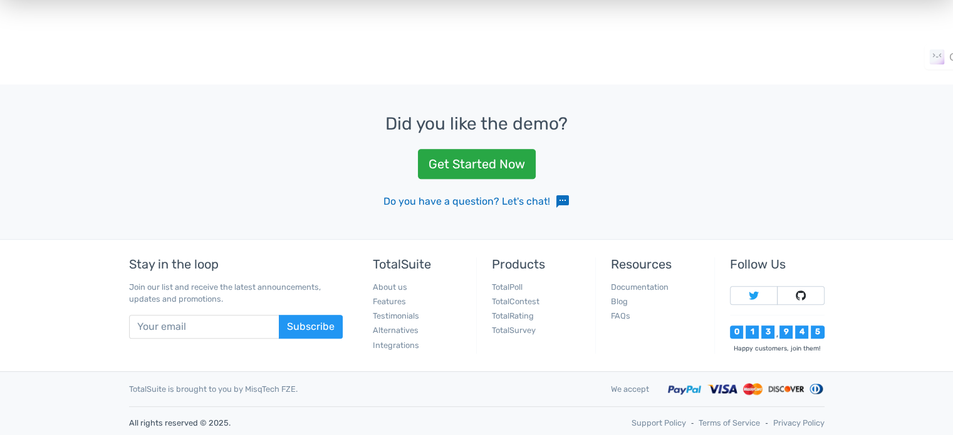 This screenshot has height=435, width=953. I want to click on div: Fullscreen, so click(733, 105).